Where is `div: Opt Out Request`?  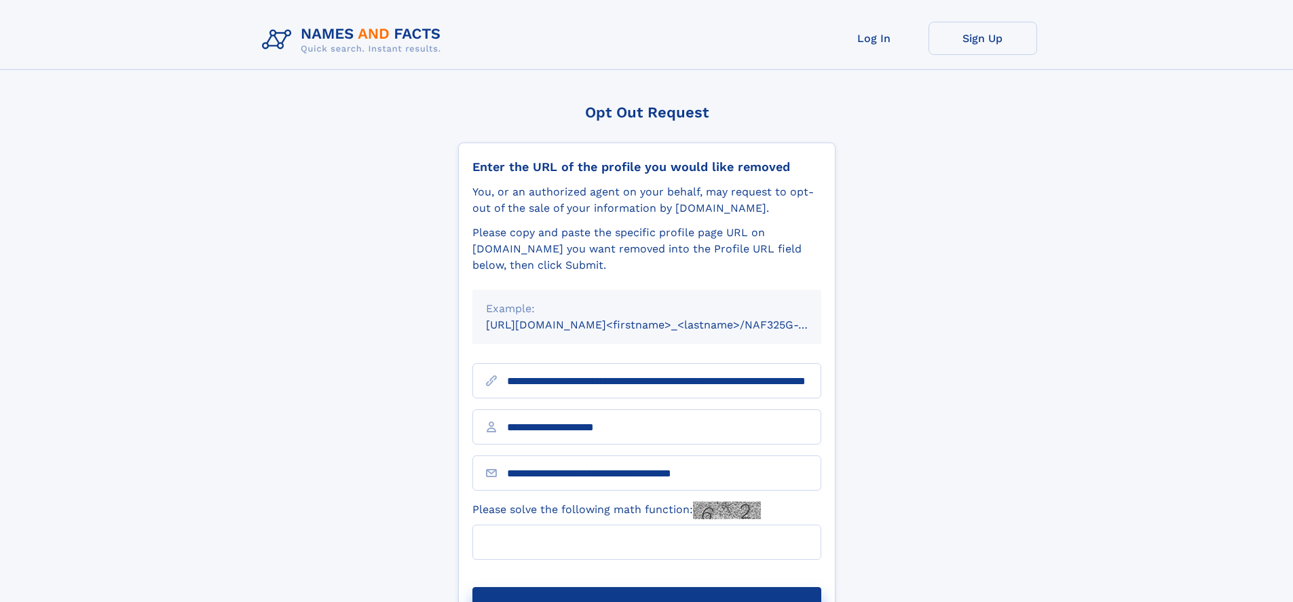
div: Opt Out Request is located at coordinates (647, 112).